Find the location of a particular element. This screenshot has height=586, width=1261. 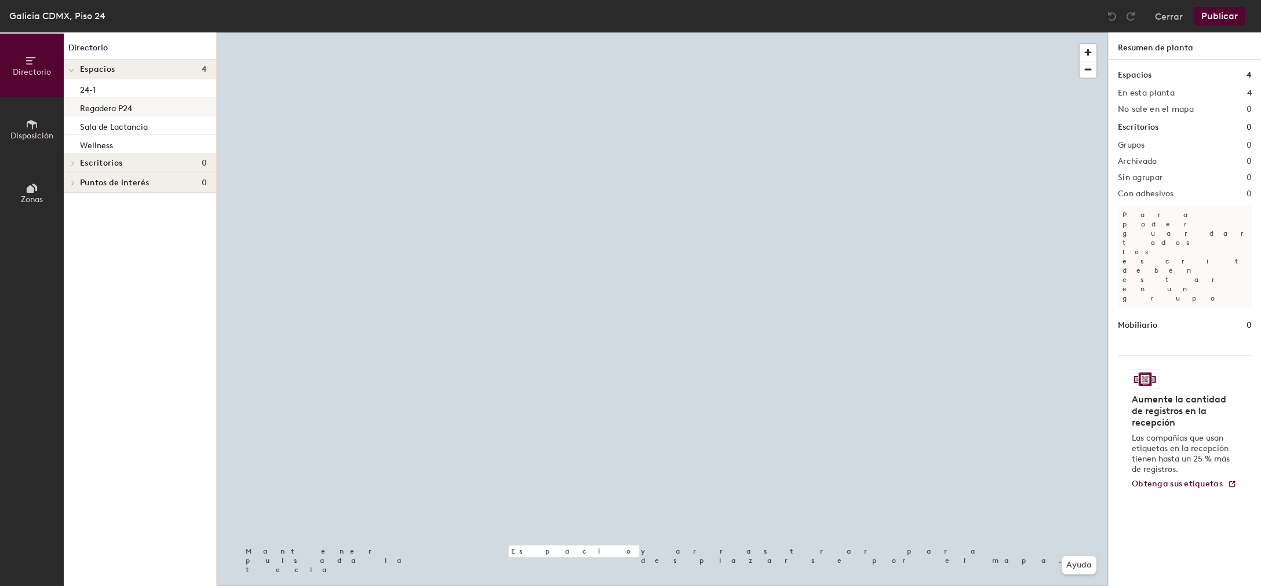

p: Para poder guardar, todos los escritorios deben estar en un grupo is located at coordinates (1184, 257).